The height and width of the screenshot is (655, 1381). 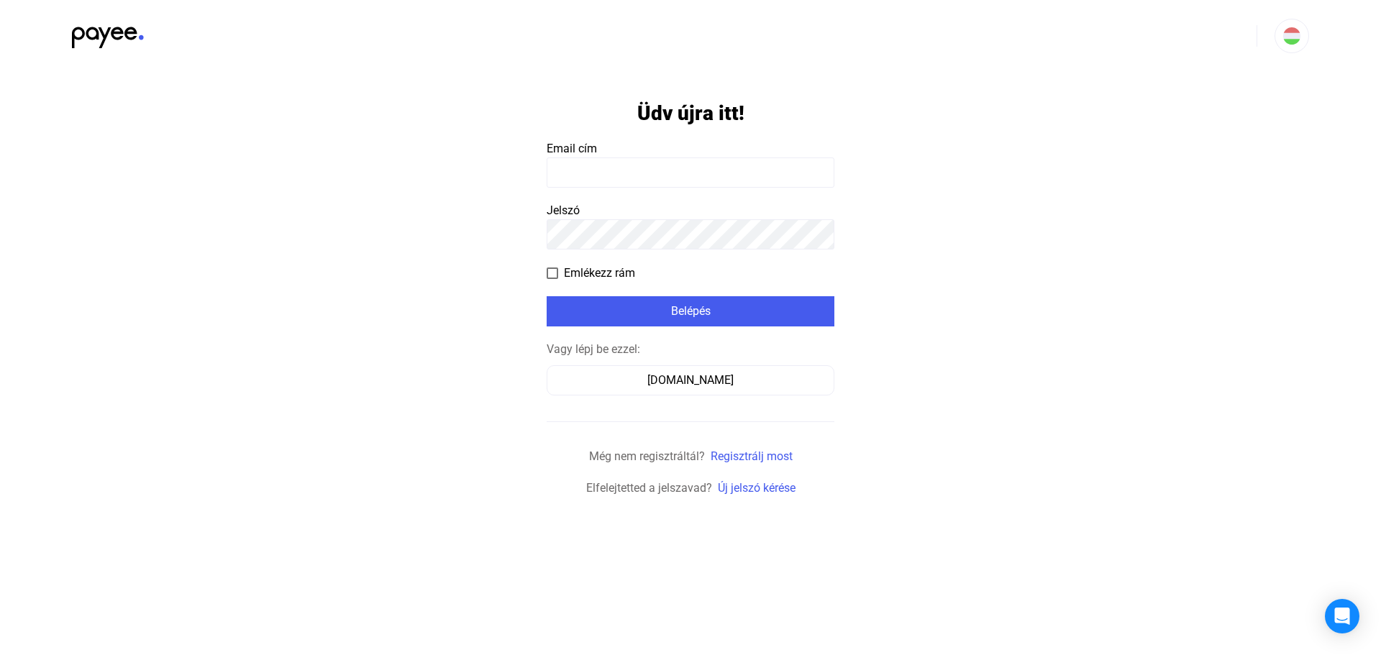 I want to click on div: Vagy lépj be ezzel:, so click(x=690, y=349).